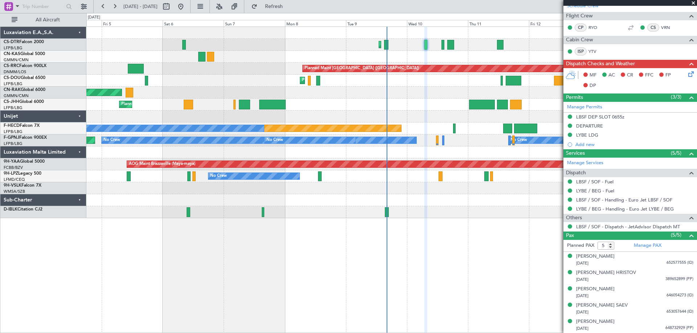 This screenshot has height=333, width=697. What do you see at coordinates (592, 75) in the screenshot?
I see `span: MF` at bounding box center [592, 75].